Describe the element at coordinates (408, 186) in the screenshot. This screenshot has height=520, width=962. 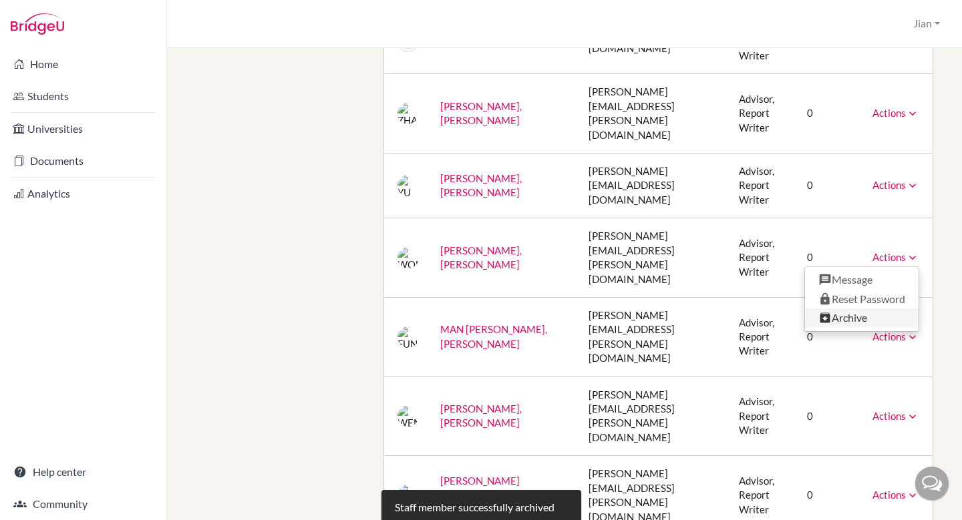
I see `img: YU JING LINDA` at that location.